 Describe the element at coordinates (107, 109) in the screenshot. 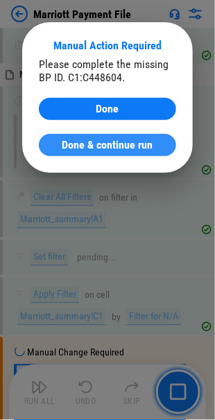

I see `button: Done` at that location.